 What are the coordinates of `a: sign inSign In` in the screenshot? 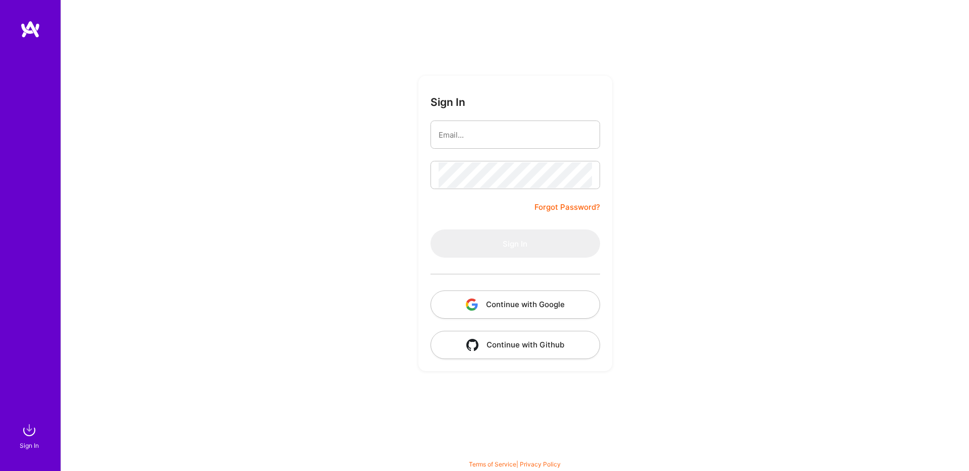 It's located at (30, 435).